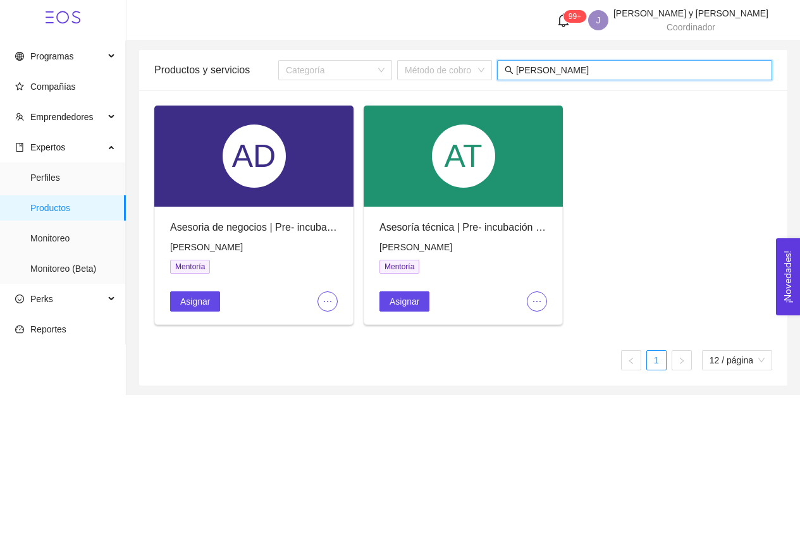 The width and height of the screenshot is (800, 553). Describe the element at coordinates (254, 156) in the screenshot. I see `div: AD` at that location.